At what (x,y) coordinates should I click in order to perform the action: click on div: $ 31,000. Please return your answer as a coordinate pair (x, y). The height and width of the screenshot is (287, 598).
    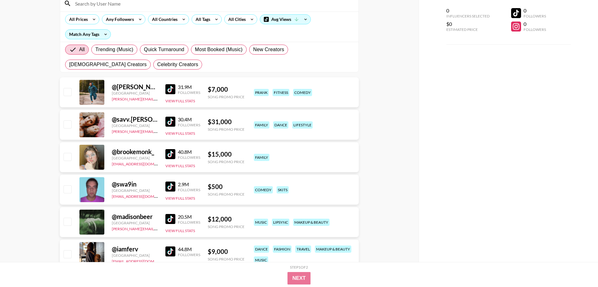
    Looking at the image, I should click on (226, 122).